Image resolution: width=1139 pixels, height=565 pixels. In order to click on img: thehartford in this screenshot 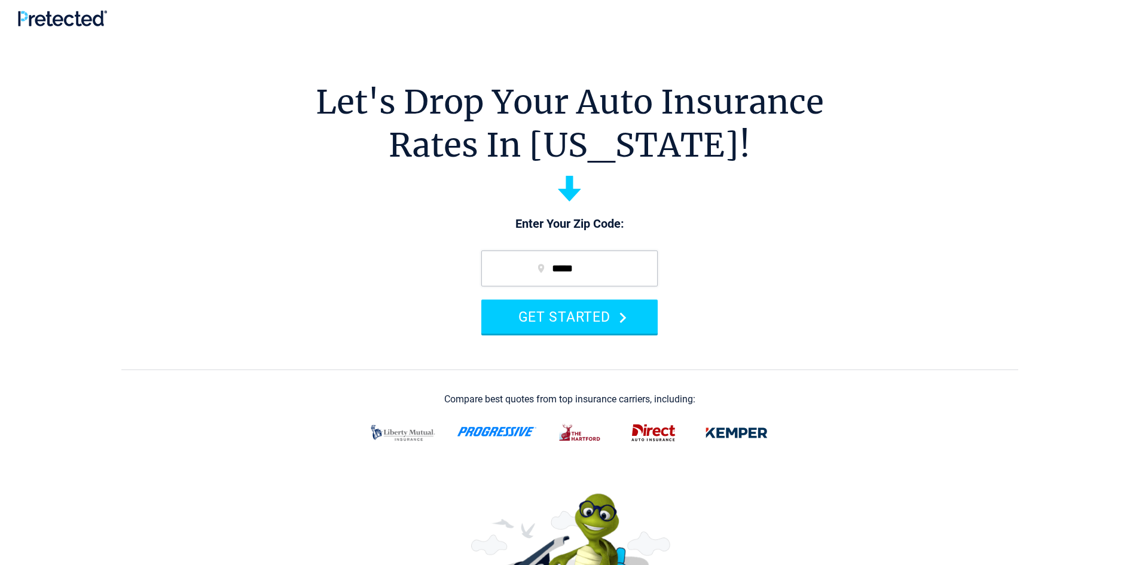, I will do `click(580, 433)`.